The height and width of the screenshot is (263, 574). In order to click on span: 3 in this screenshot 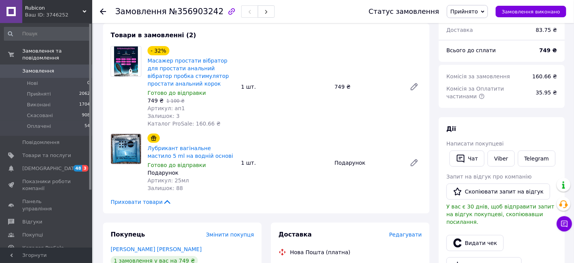, I will do `click(85, 168)`.